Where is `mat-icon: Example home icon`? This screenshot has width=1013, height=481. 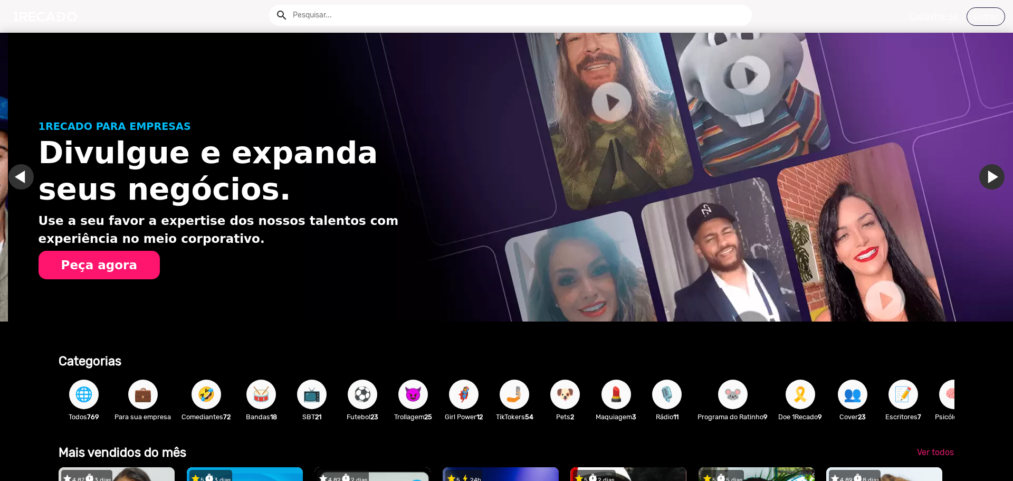
mat-icon: Example home icon is located at coordinates (282, 15).